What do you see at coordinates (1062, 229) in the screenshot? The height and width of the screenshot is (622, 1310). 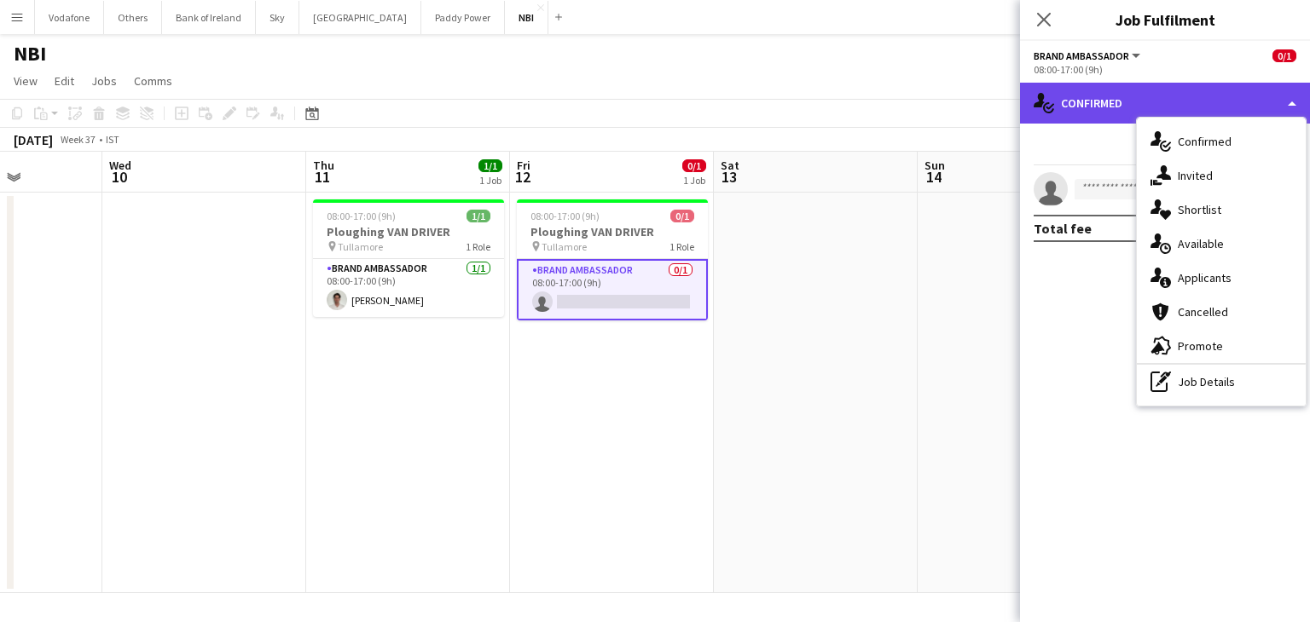 I see `div: Total fee` at bounding box center [1062, 229].